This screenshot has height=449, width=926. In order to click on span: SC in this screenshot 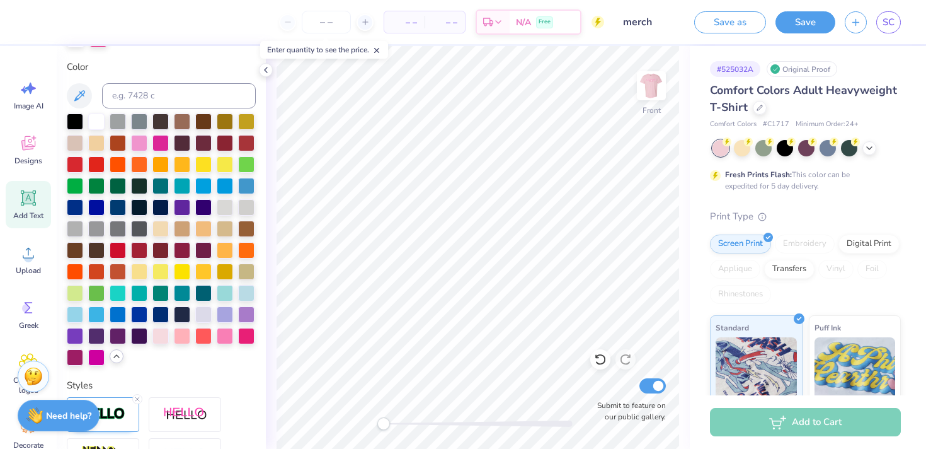, I will do `click(888, 22)`.